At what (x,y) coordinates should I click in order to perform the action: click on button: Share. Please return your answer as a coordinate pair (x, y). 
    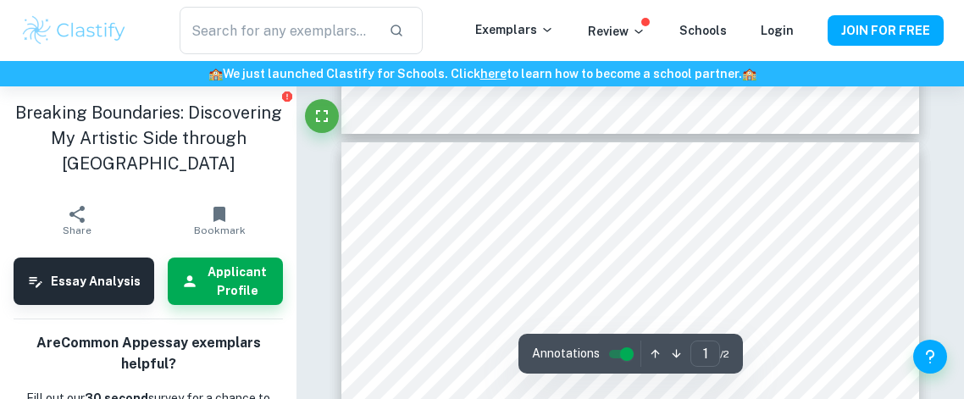
    Looking at the image, I should click on (77, 220).